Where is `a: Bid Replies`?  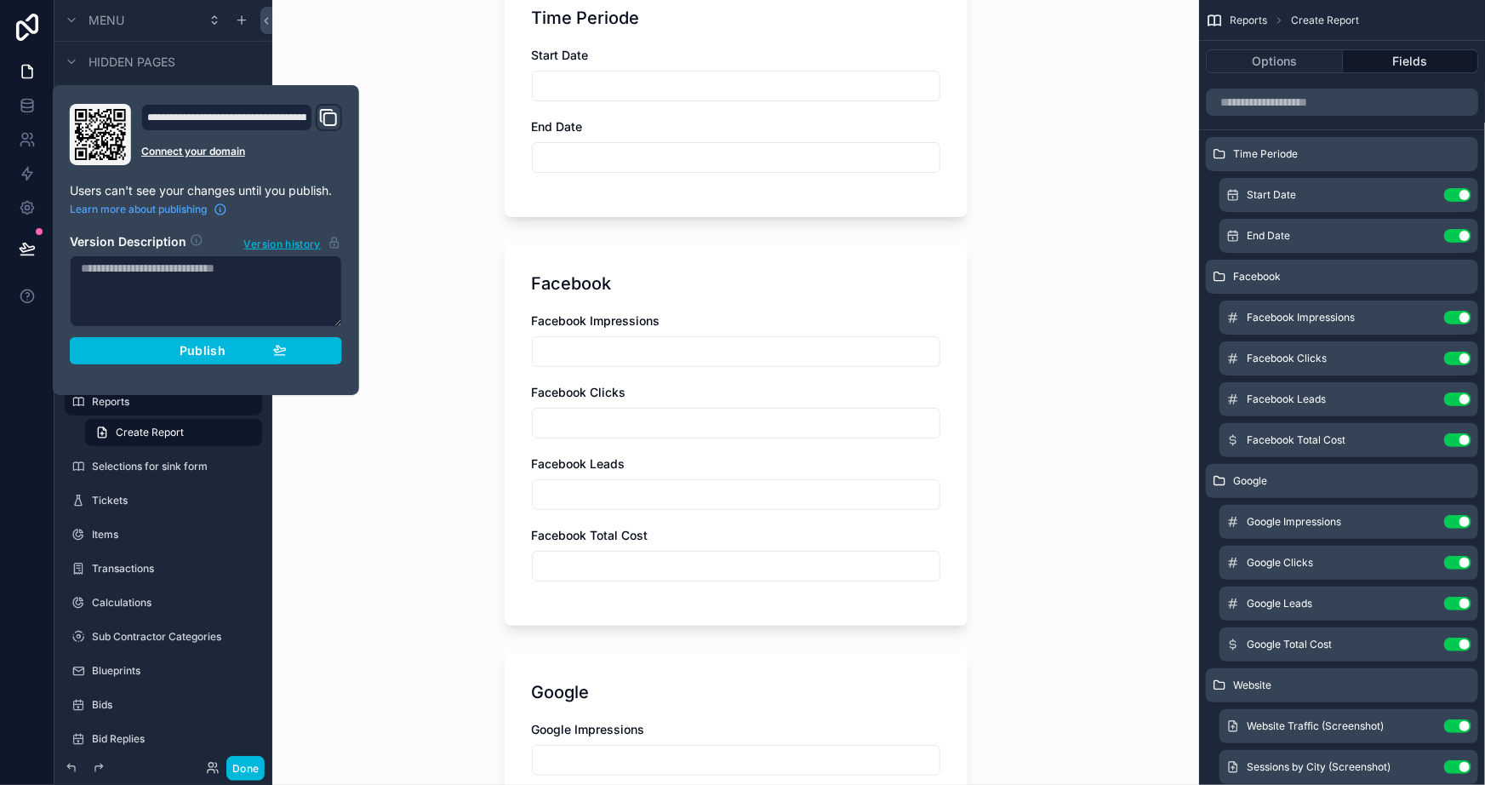
a: Bid Replies is located at coordinates (172, 739).